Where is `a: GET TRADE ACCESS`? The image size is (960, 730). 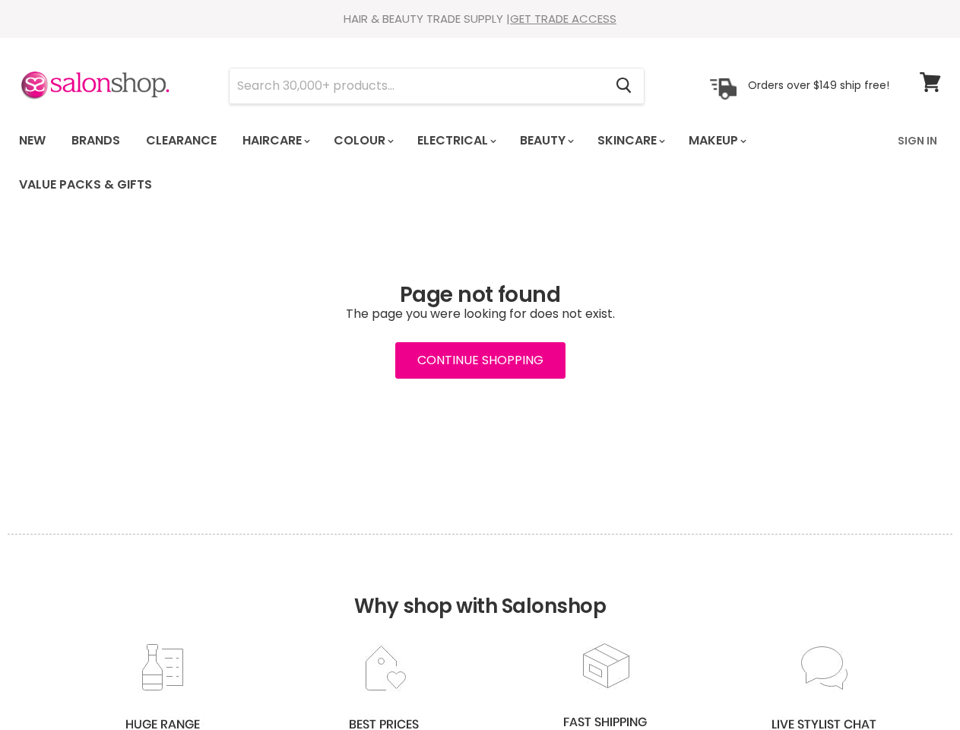
a: GET TRADE ACCESS is located at coordinates (563, 18).